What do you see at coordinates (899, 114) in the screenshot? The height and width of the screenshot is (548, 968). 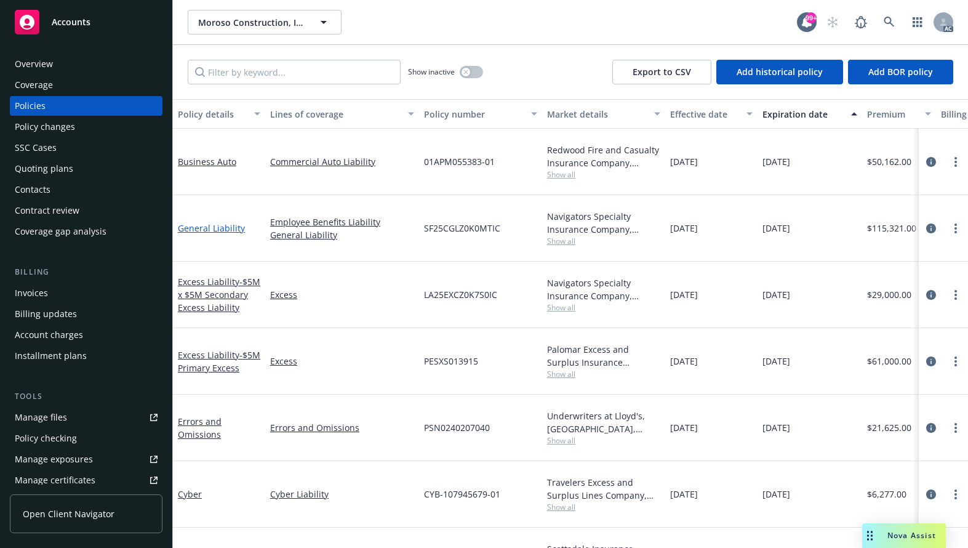 I see `button: Premium` at bounding box center [899, 114].